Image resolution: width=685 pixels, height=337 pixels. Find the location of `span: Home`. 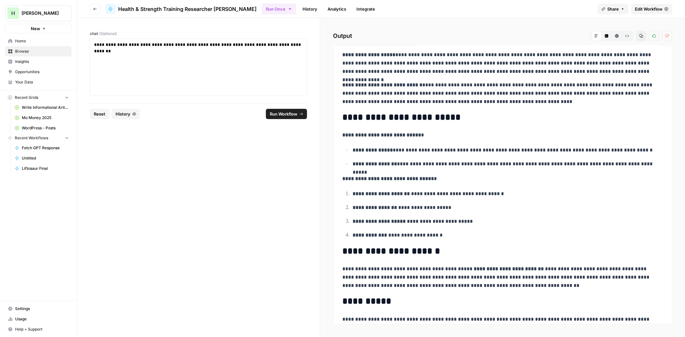

span: Home is located at coordinates (42, 41).